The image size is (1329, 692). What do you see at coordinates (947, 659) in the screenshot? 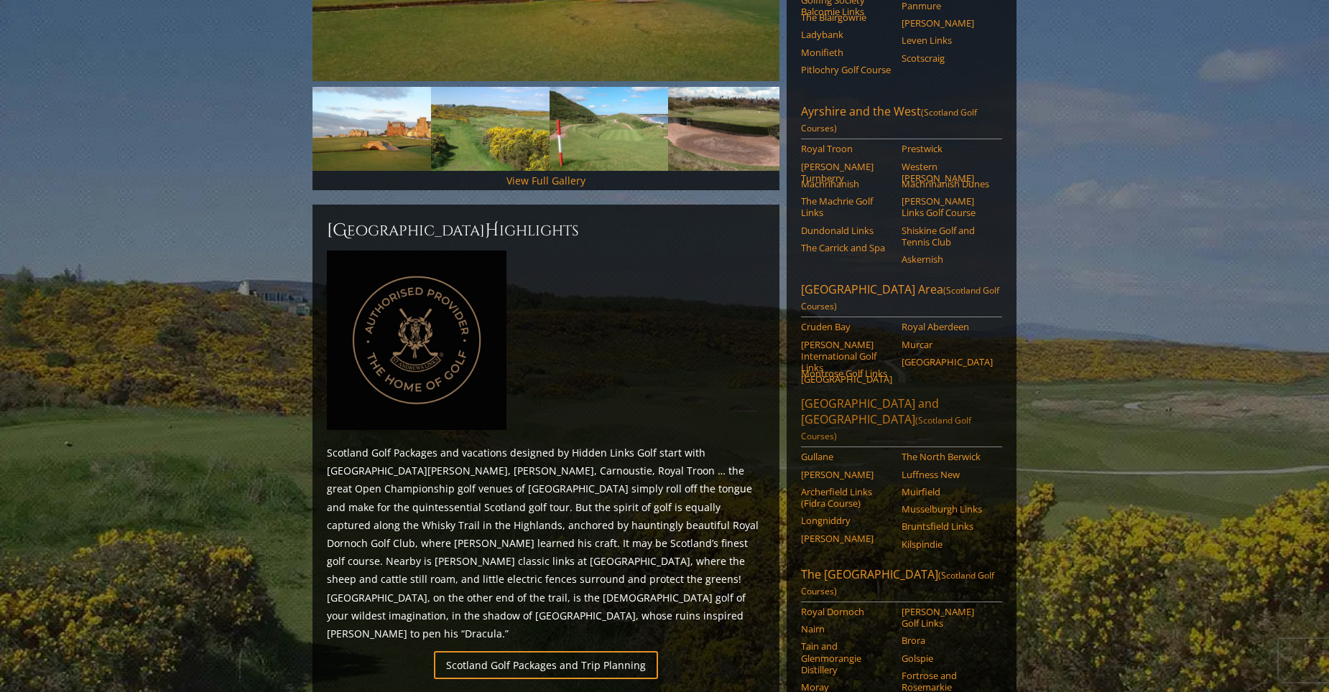
I see `a: Golspie` at bounding box center [947, 659].